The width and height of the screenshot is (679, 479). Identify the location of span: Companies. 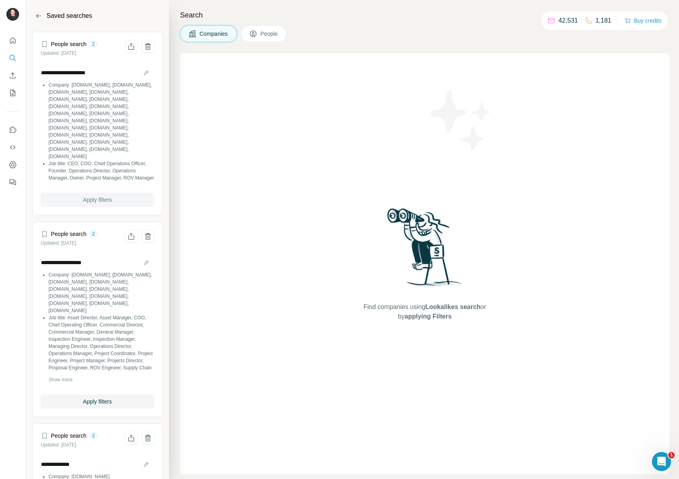
(214, 34).